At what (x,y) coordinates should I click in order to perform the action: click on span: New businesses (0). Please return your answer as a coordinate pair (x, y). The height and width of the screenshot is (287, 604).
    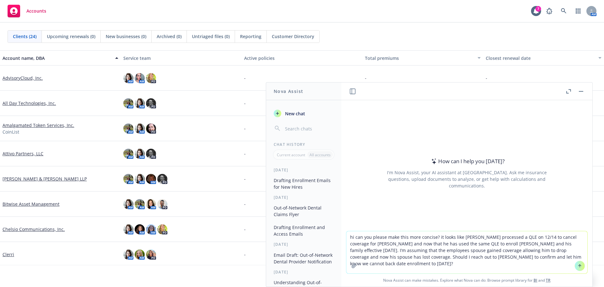
    Looking at the image, I should click on (126, 36).